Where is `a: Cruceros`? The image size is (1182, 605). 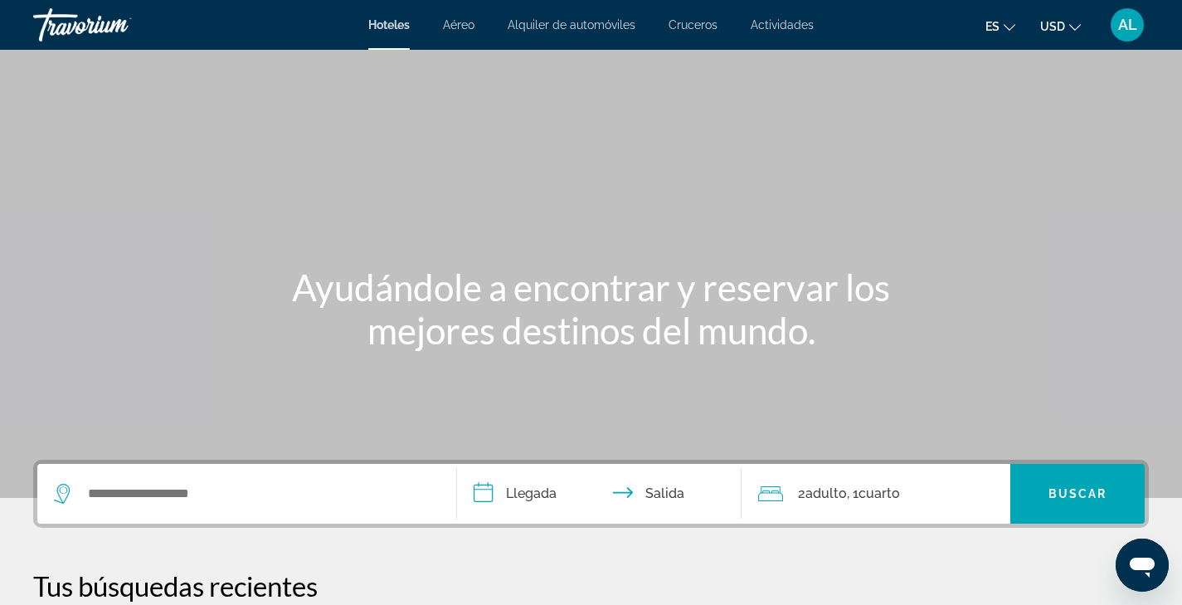 a: Cruceros is located at coordinates (693, 25).